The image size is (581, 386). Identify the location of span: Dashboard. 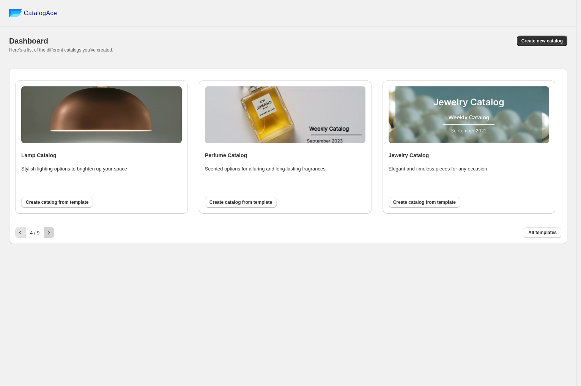
(28, 41).